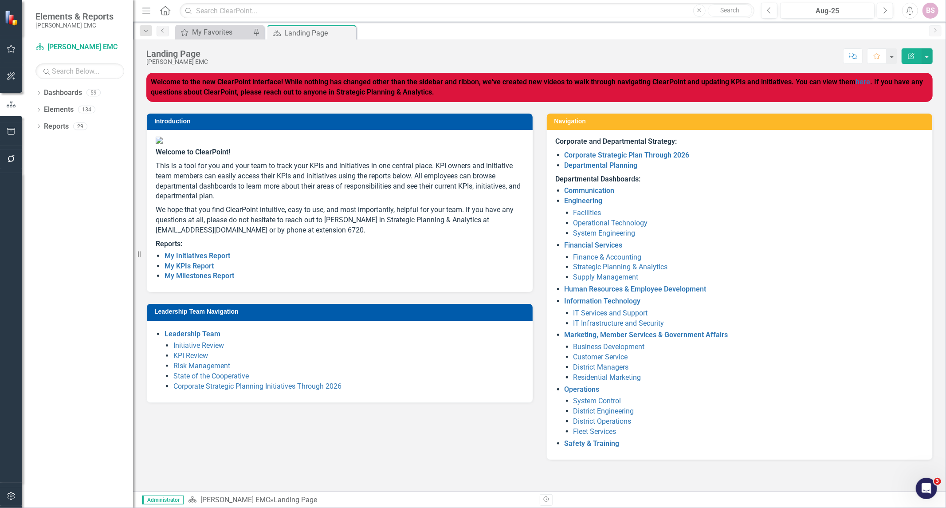 The width and height of the screenshot is (946, 508). What do you see at coordinates (609, 346) in the screenshot?
I see `a: Business Development` at bounding box center [609, 346].